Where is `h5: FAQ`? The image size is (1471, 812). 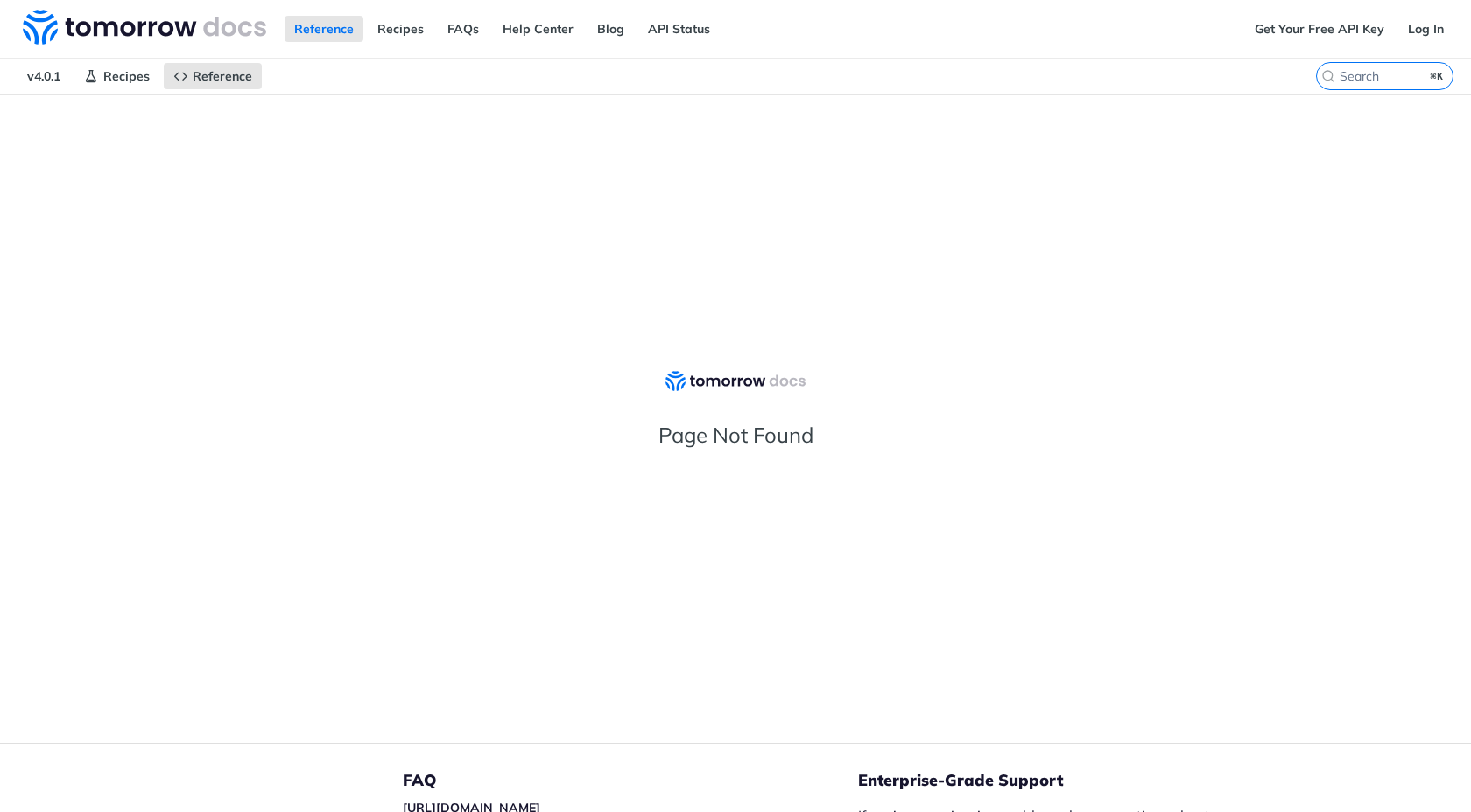
h5: FAQ is located at coordinates (630, 781).